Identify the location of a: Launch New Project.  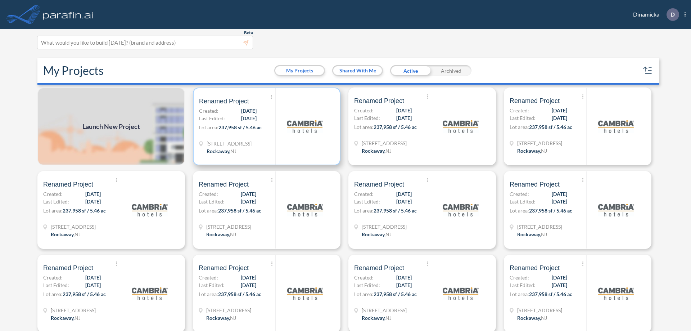
(111, 126).